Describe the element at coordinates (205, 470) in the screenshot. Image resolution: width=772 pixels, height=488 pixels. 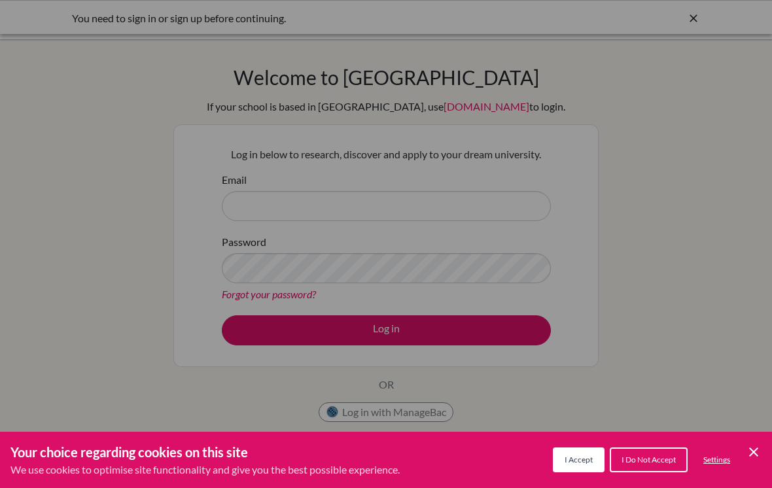
I see `p: We use cookies to optimise site functionality and give you the best possible experience.` at that location.